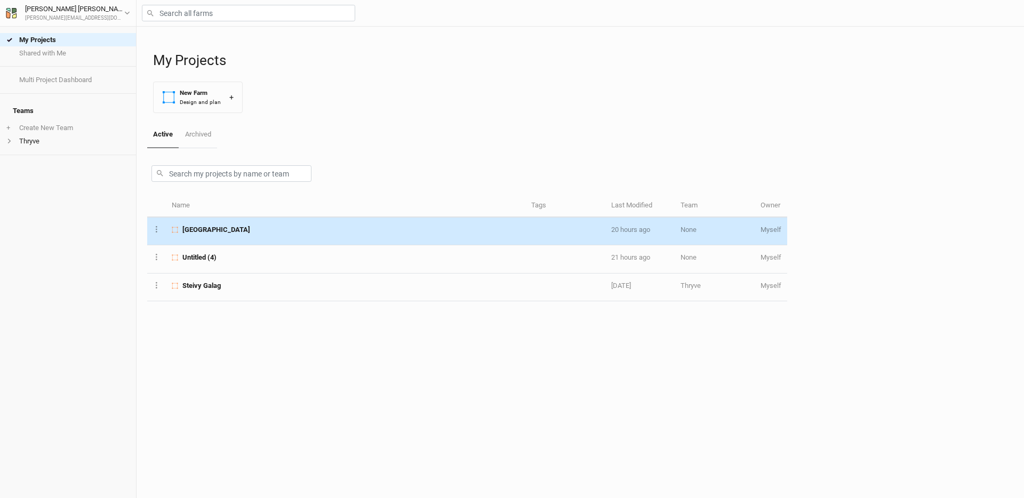 This screenshot has height=498, width=1024. What do you see at coordinates (346, 206) in the screenshot?
I see `th: Name` at bounding box center [346, 206].